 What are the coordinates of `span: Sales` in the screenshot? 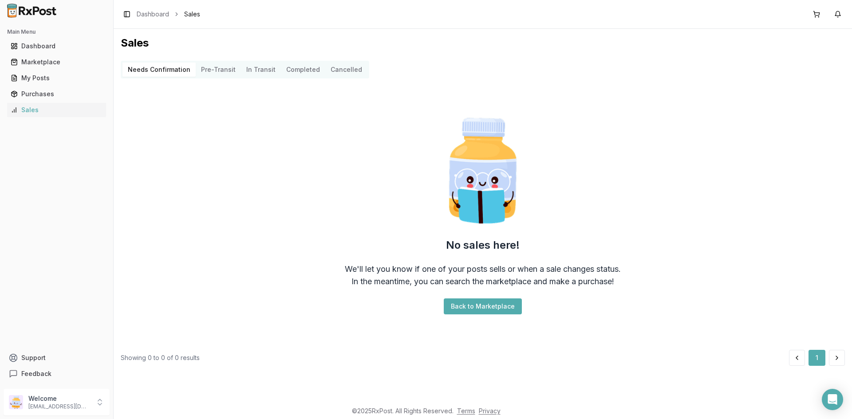 It's located at (192, 14).